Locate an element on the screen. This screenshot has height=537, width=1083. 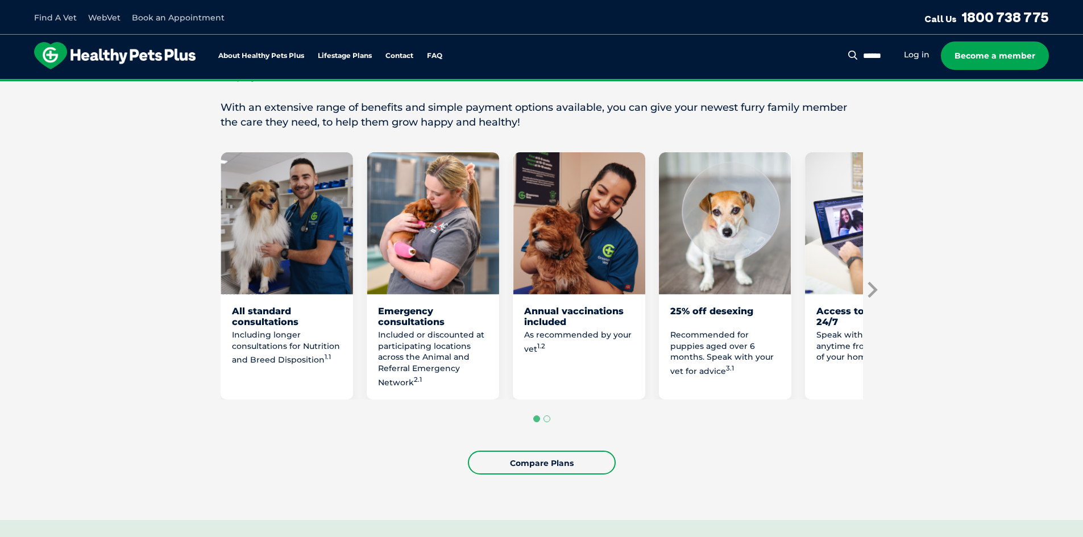
li: 3 of 8 is located at coordinates (579, 276).